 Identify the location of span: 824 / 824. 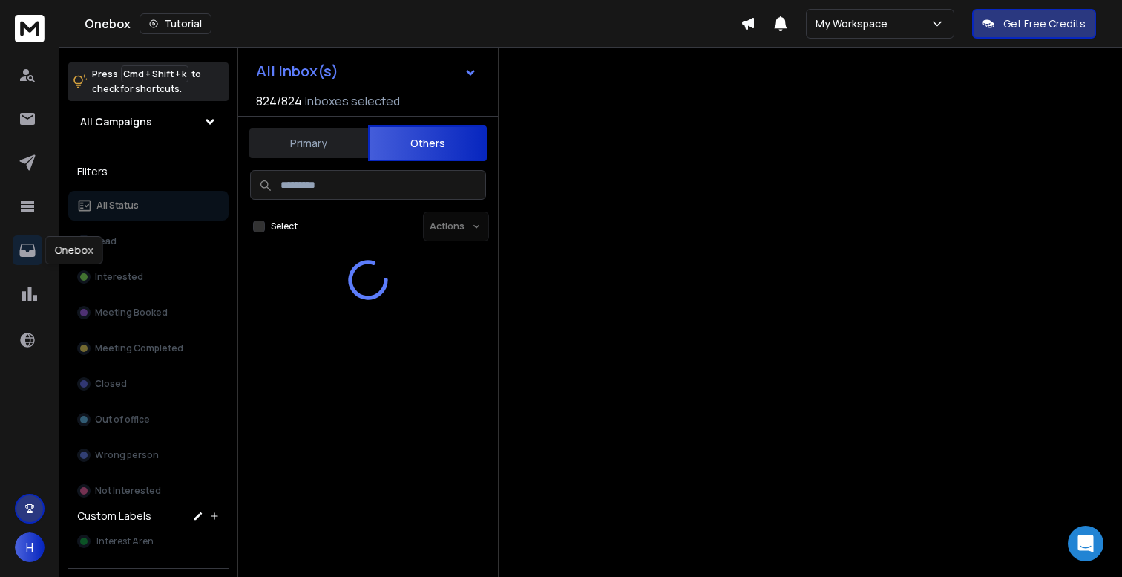
(279, 101).